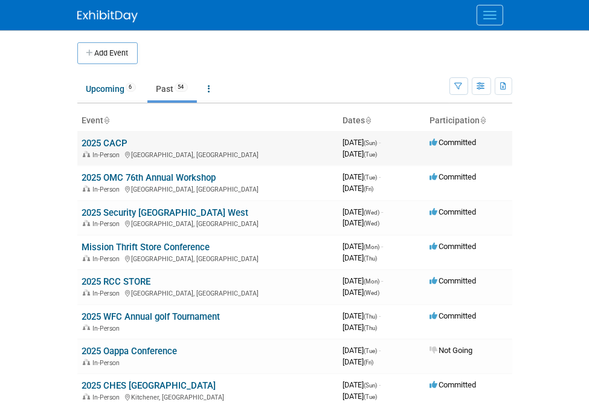 This screenshot has height=408, width=589. What do you see at coordinates (151, 316) in the screenshot?
I see `a: 2025 WFC Annual golf Tournament` at bounding box center [151, 316].